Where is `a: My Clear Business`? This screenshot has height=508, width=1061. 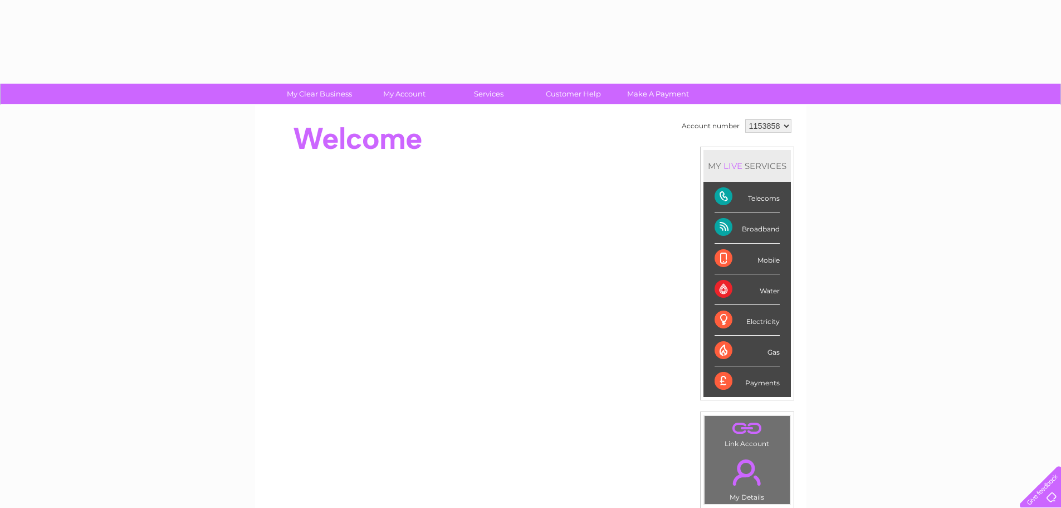 a: My Clear Business is located at coordinates (319, 94).